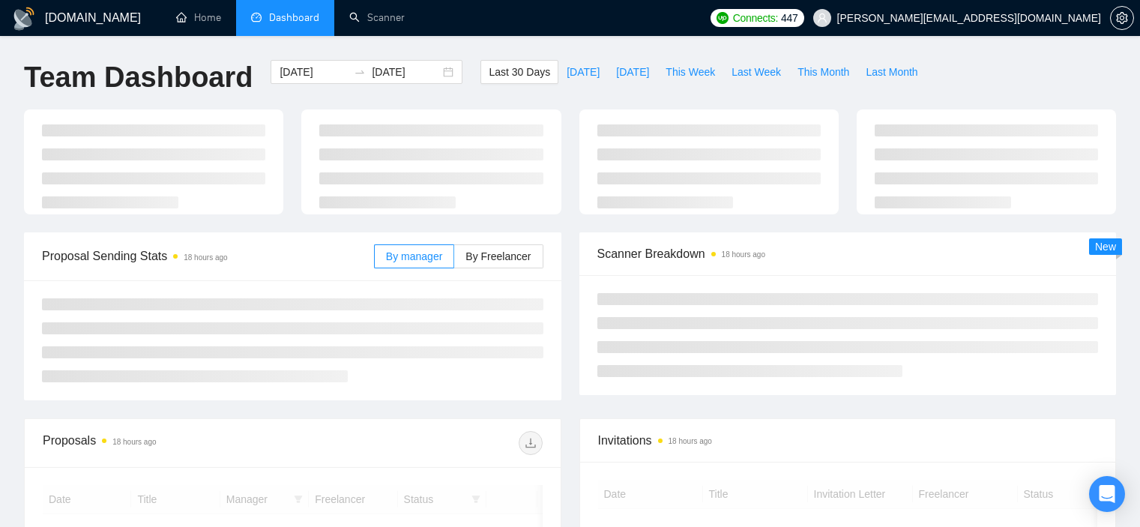  Describe the element at coordinates (414, 256) in the screenshot. I see `span: By manager` at that location.